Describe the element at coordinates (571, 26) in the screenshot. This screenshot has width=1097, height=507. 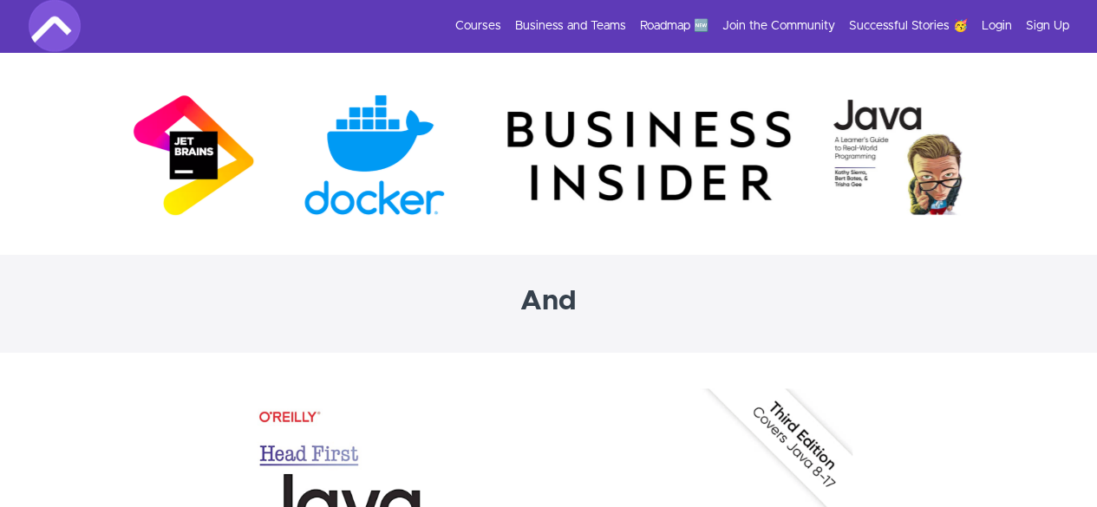
I see `a: Business and Teams` at that location.